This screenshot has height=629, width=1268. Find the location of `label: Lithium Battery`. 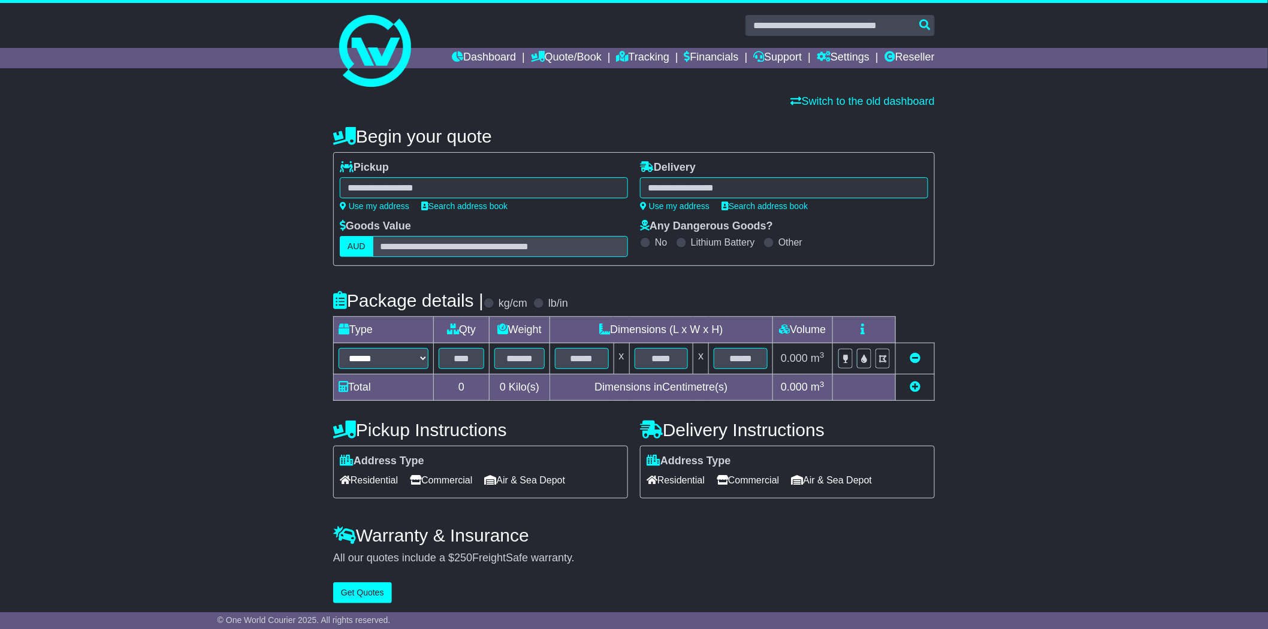

label: Lithium Battery is located at coordinates (723, 242).